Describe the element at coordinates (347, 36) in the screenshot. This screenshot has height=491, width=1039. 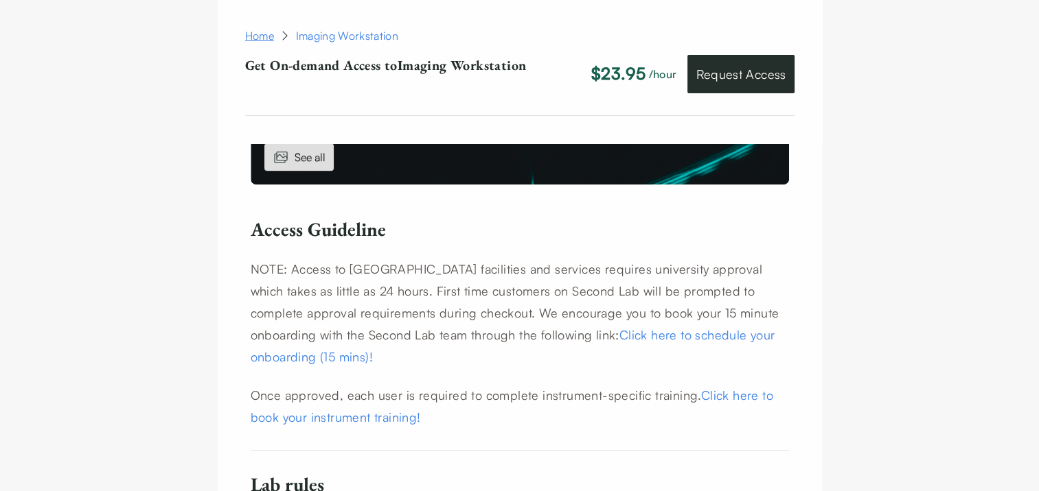
I see `div: Imaging Workstation` at that location.